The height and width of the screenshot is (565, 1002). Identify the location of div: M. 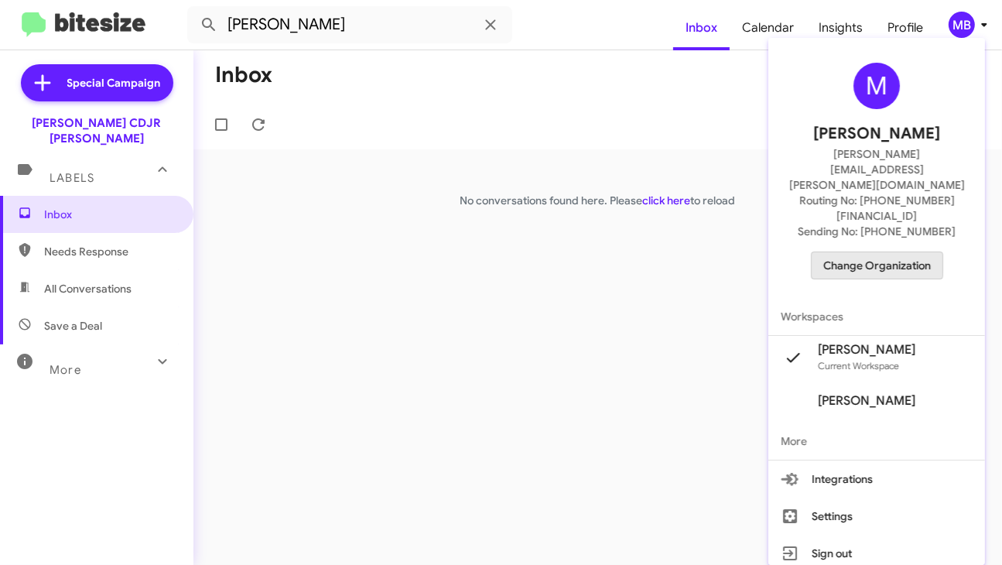
(877, 86).